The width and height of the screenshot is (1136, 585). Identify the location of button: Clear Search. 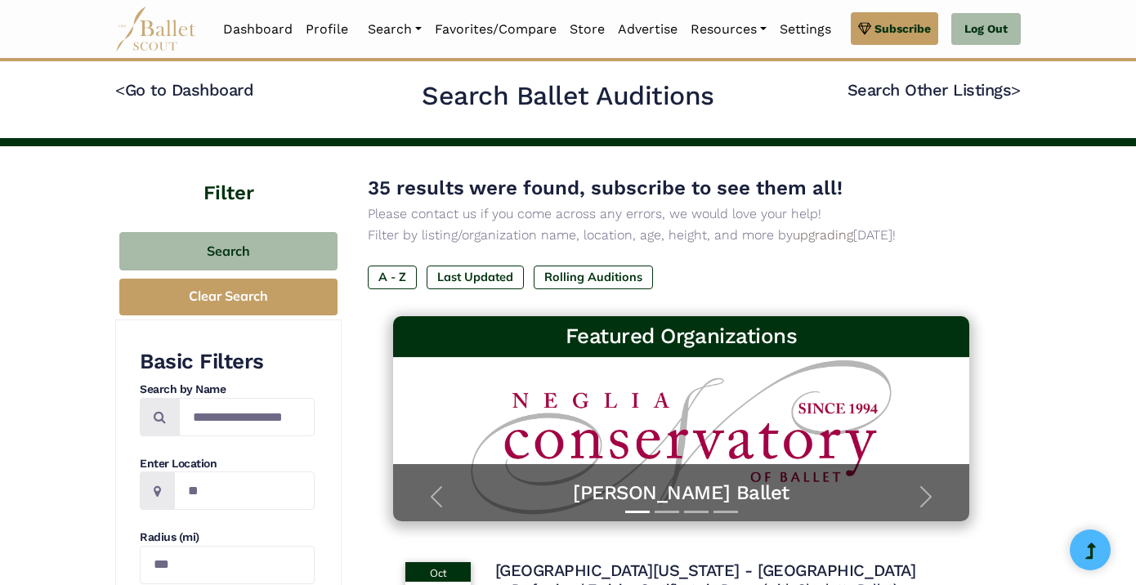
(228, 297).